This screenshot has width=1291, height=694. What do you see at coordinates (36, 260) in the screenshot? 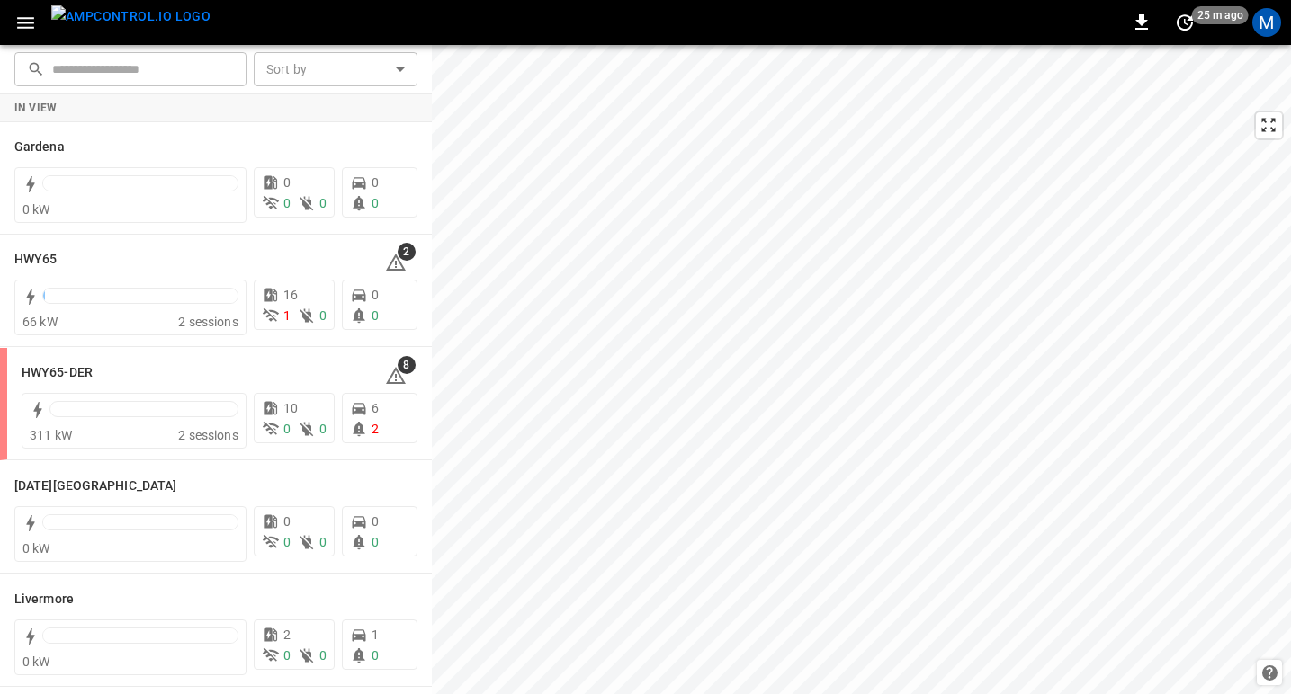
I see `h6: HWY65` at bounding box center [36, 260].